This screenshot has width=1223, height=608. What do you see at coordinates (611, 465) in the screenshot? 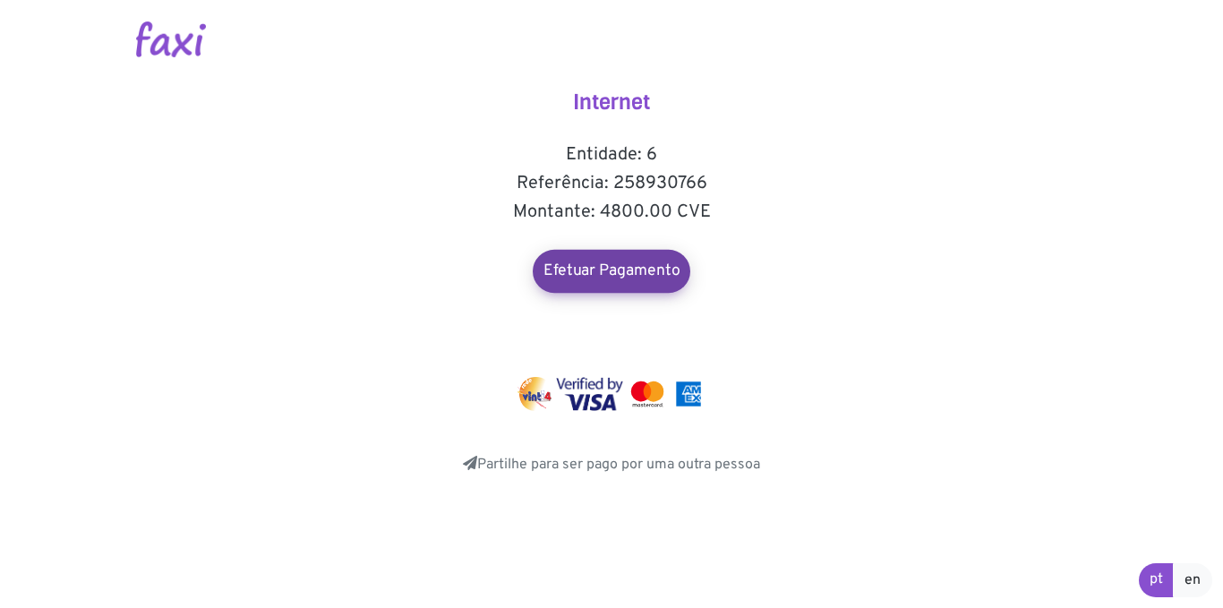
I see `a: Partilhe para ser pago por uma outra pessoa` at bounding box center [611, 465].